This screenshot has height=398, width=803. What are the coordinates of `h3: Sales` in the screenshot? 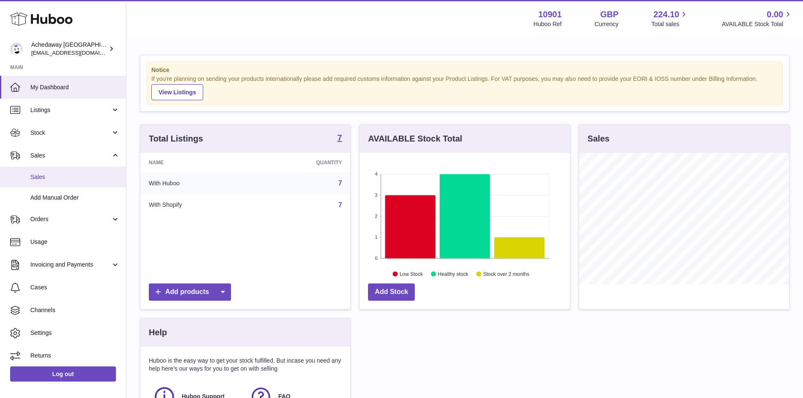 It's located at (598, 139).